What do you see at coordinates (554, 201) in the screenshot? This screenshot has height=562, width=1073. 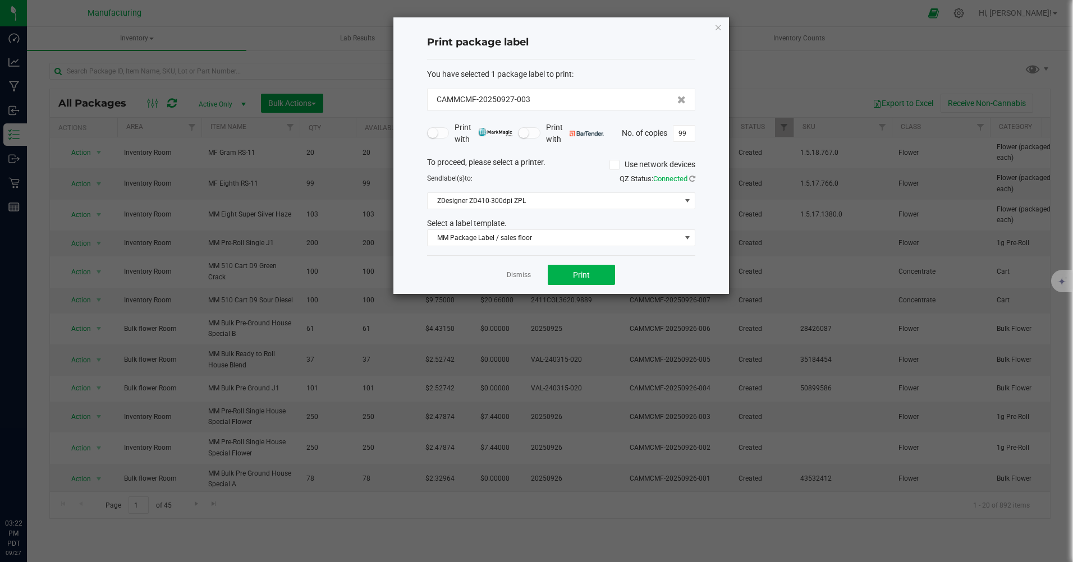 I see `span: ZDesigner ZD410-300dpi ZPL` at bounding box center [554, 201].